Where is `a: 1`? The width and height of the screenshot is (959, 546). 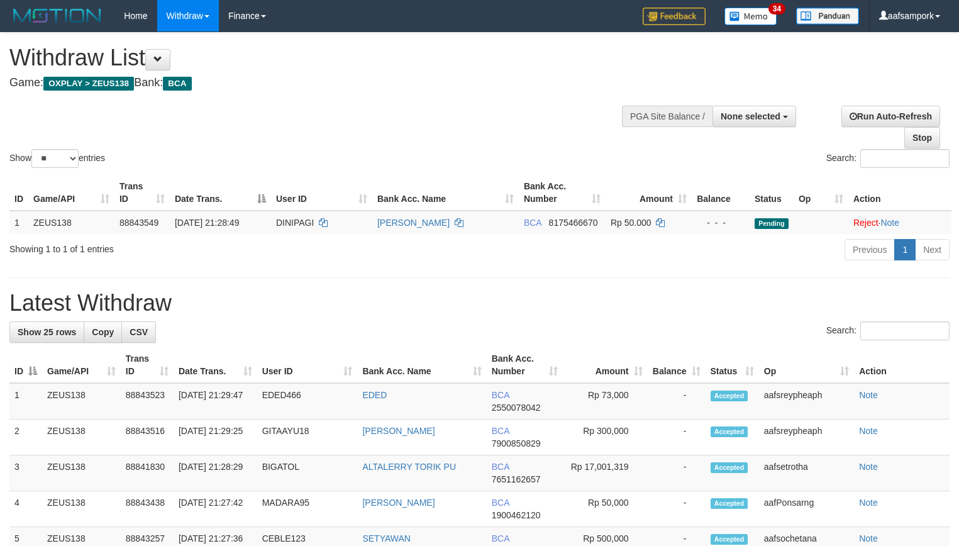 a: 1 is located at coordinates (905, 250).